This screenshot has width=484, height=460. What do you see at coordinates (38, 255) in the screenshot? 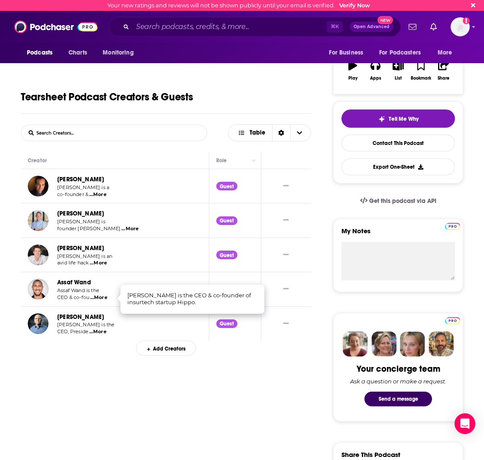
I see `img: Chris Hutchins` at bounding box center [38, 255].